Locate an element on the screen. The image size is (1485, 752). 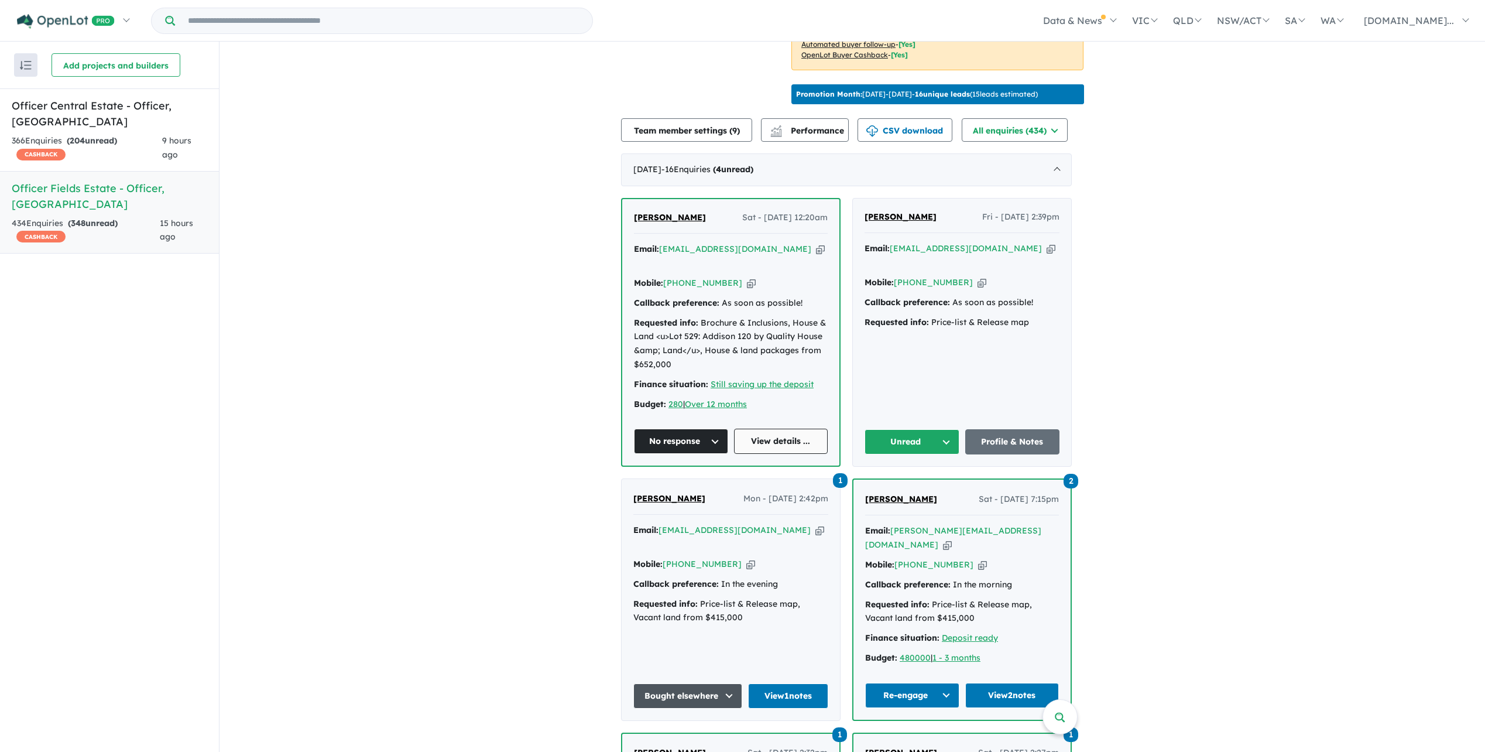
div: 434 Enquir ies is located at coordinates (85, 231).